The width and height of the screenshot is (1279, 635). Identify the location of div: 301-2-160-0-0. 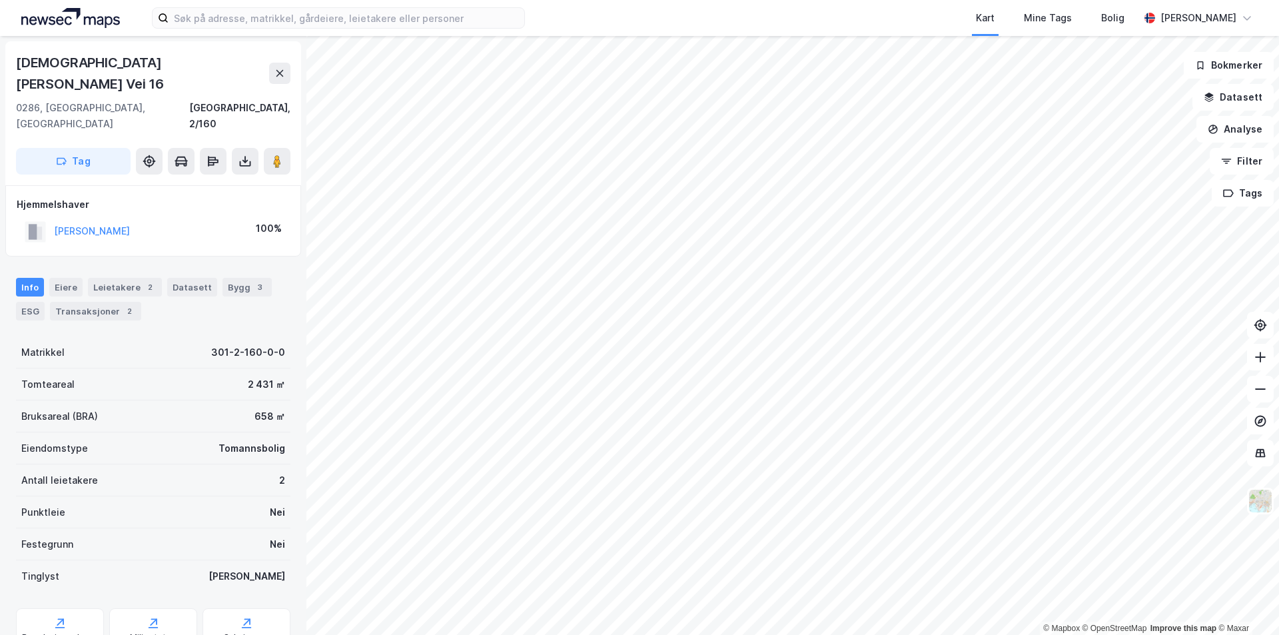
(248, 352).